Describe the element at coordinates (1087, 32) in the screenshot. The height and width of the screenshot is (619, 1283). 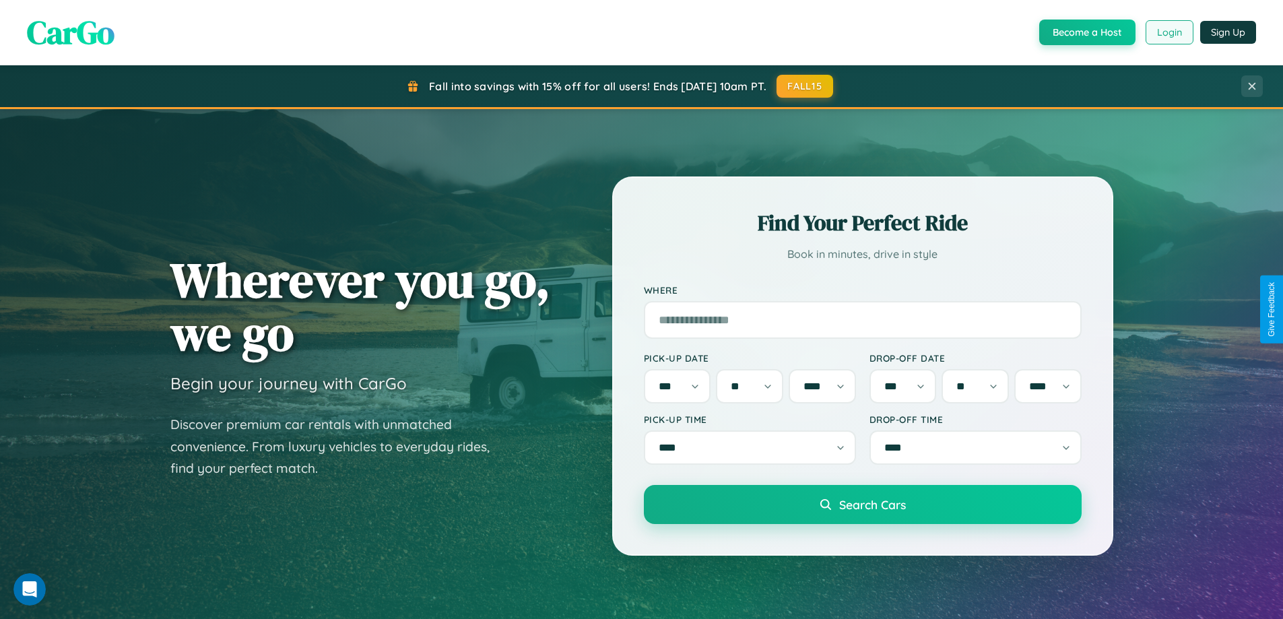
I see `button: Become a Host` at that location.